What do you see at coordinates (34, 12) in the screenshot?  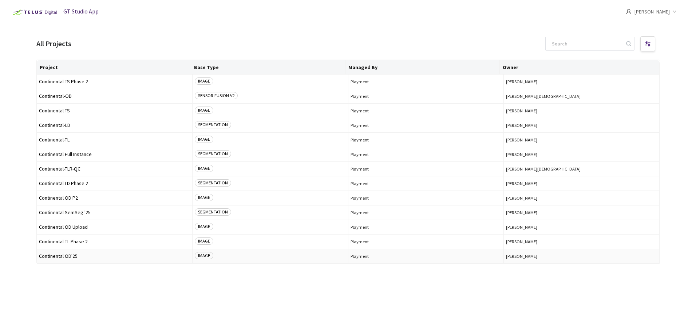 I see `img: Telus` at bounding box center [34, 12].